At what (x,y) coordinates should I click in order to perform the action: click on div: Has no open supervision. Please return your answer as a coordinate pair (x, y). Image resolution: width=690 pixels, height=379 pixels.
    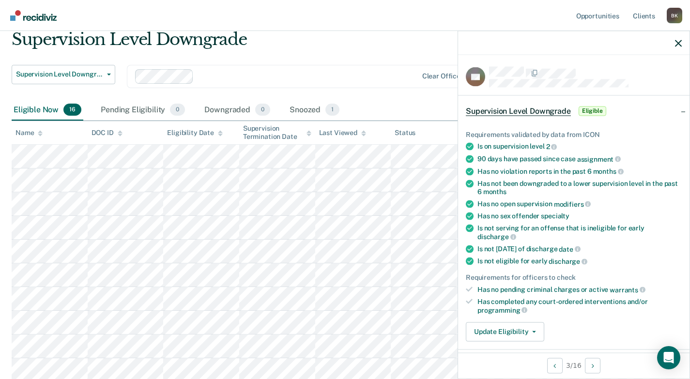
    Looking at the image, I should click on (580, 204).